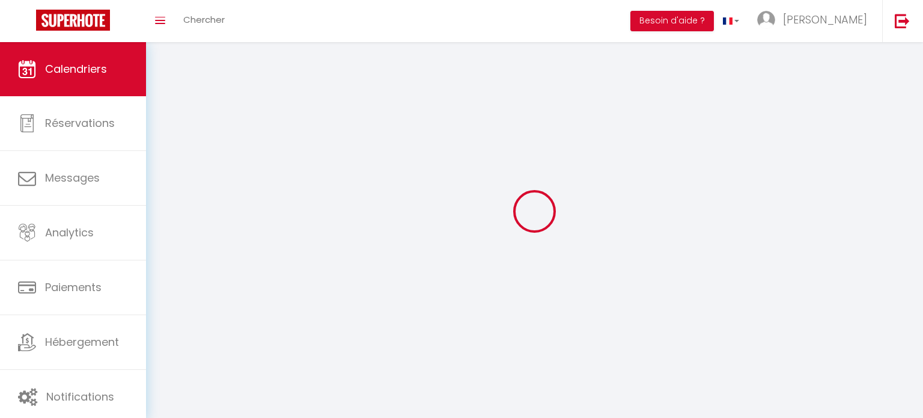 This screenshot has width=923, height=418. What do you see at coordinates (72, 177) in the screenshot?
I see `span: Messages` at bounding box center [72, 177].